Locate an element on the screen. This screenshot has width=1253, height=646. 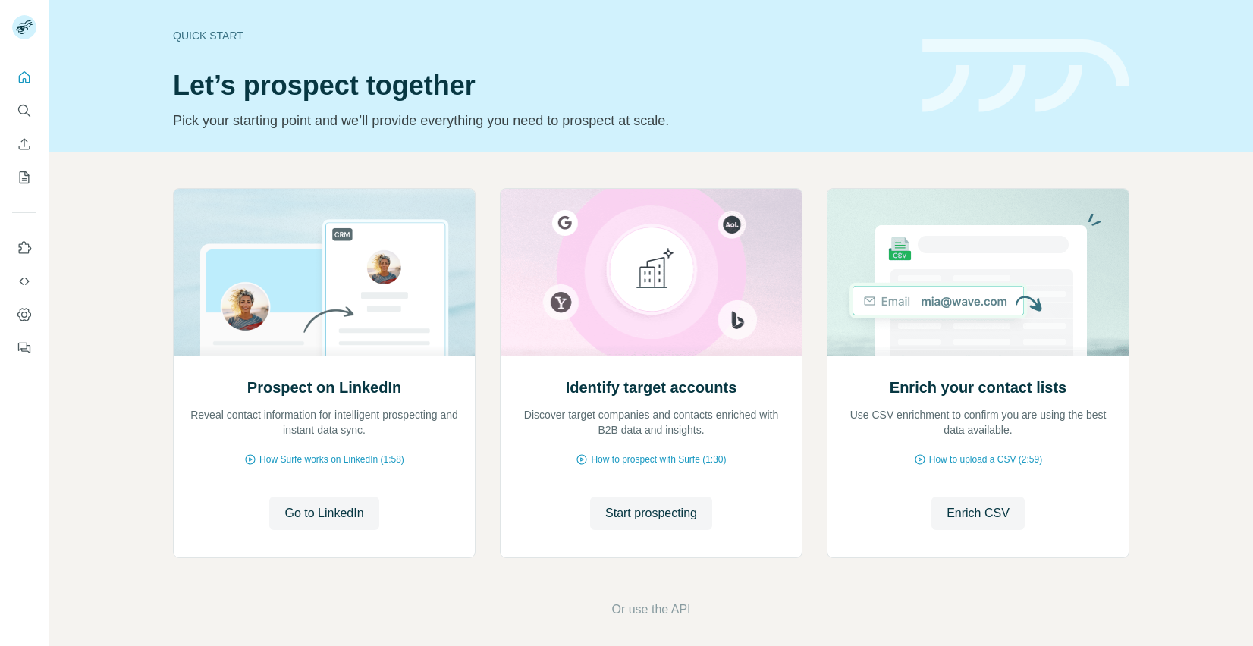
button: Or use the API is located at coordinates (651, 610).